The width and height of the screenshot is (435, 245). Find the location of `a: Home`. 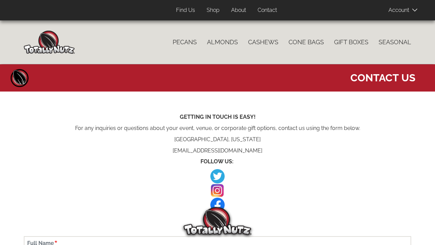

a: Home is located at coordinates (20, 78).